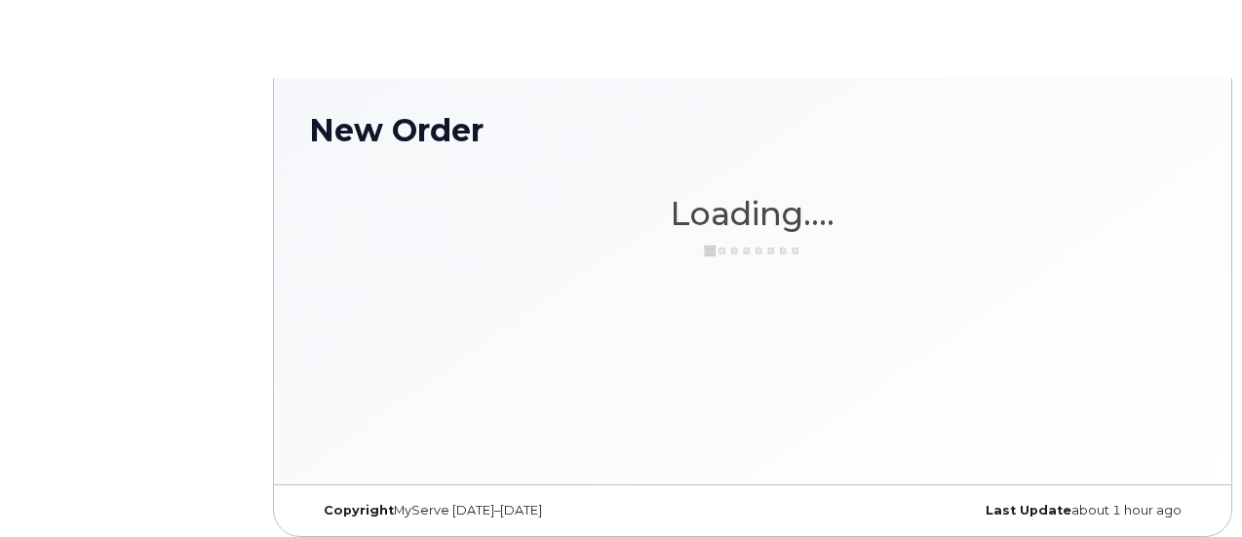  Describe the element at coordinates (359, 510) in the screenshot. I see `strong: Copyright` at that location.